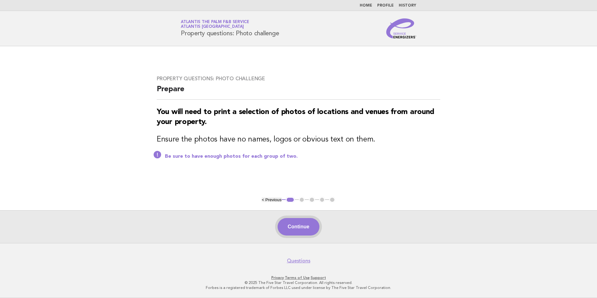 Image resolution: width=597 pixels, height=298 pixels. Describe the element at coordinates (298, 227) in the screenshot. I see `button: Continue` at that location.